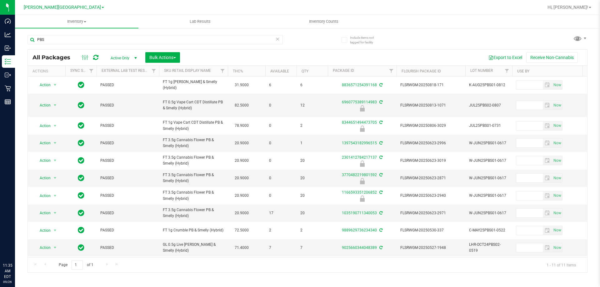 The image size is (600, 287). I want to click on input: 1, so click(77, 265).